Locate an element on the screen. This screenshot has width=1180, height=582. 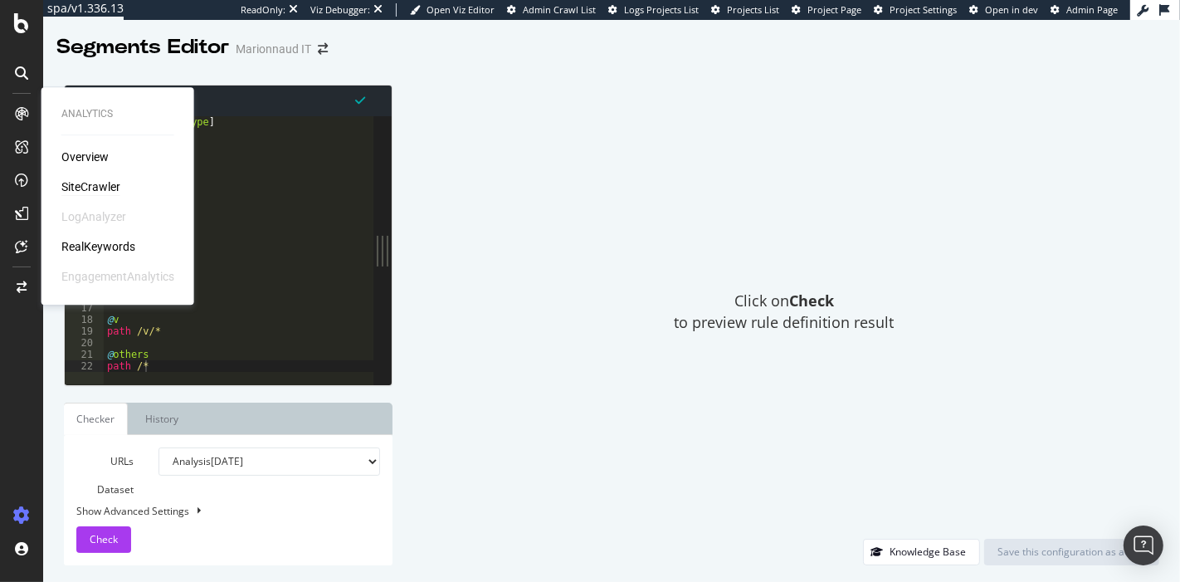
span: Check is located at coordinates (104, 538).